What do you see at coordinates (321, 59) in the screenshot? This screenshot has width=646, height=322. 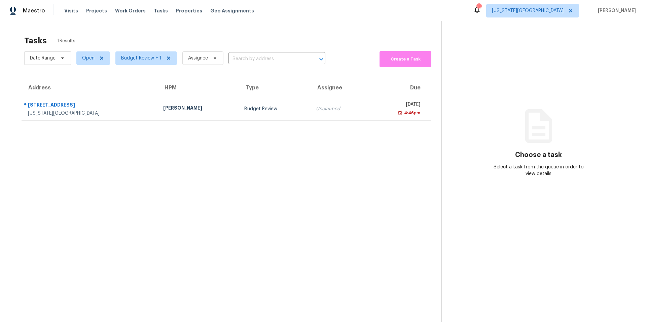 I see `button: Open` at bounding box center [321, 59].